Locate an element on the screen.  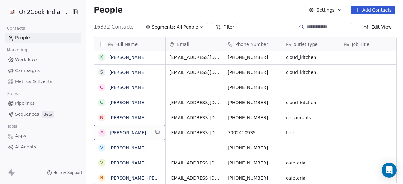
div: Job Title is located at coordinates (370, 44).